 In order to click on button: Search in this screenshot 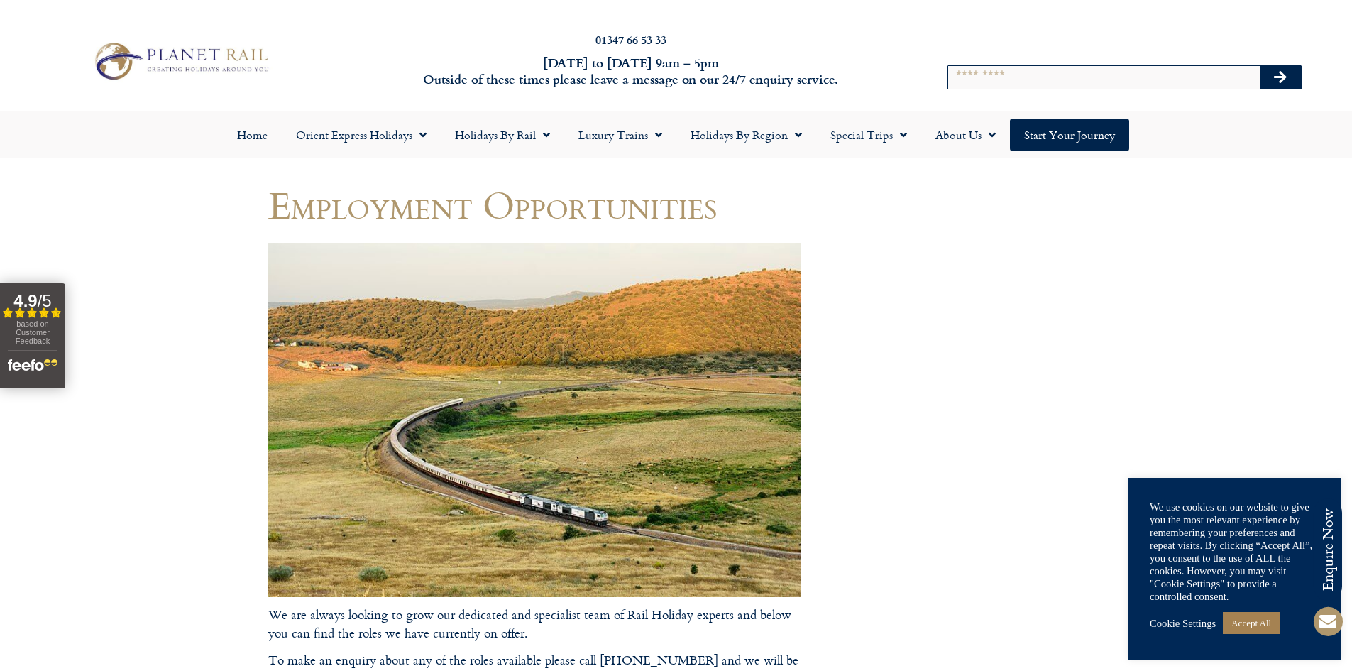, I will do `click(1280, 77)`.